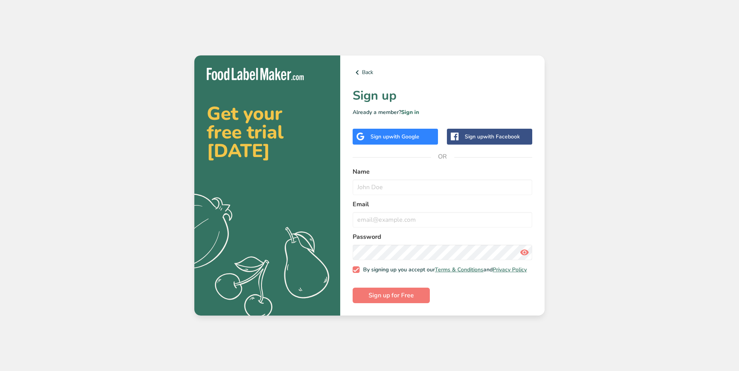 The width and height of the screenshot is (739, 371). I want to click on span: Sign up for Free, so click(391, 296).